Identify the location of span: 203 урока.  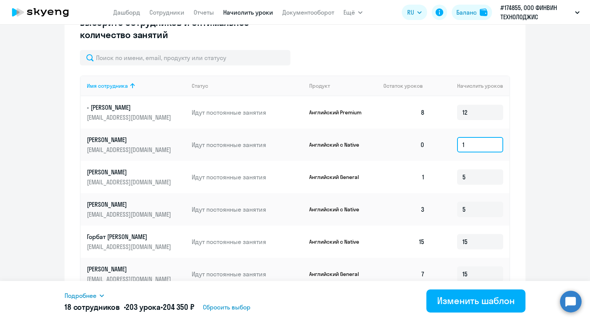
(143, 306).